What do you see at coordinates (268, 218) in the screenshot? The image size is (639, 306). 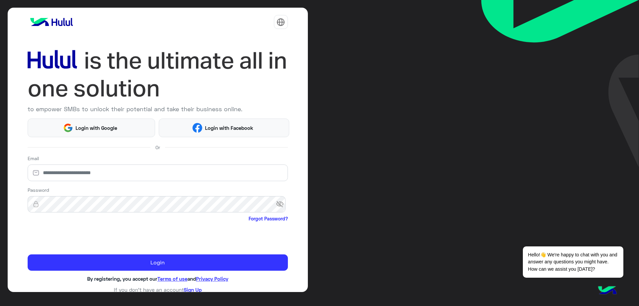 I see `a: Forgot Password?` at bounding box center [268, 218].